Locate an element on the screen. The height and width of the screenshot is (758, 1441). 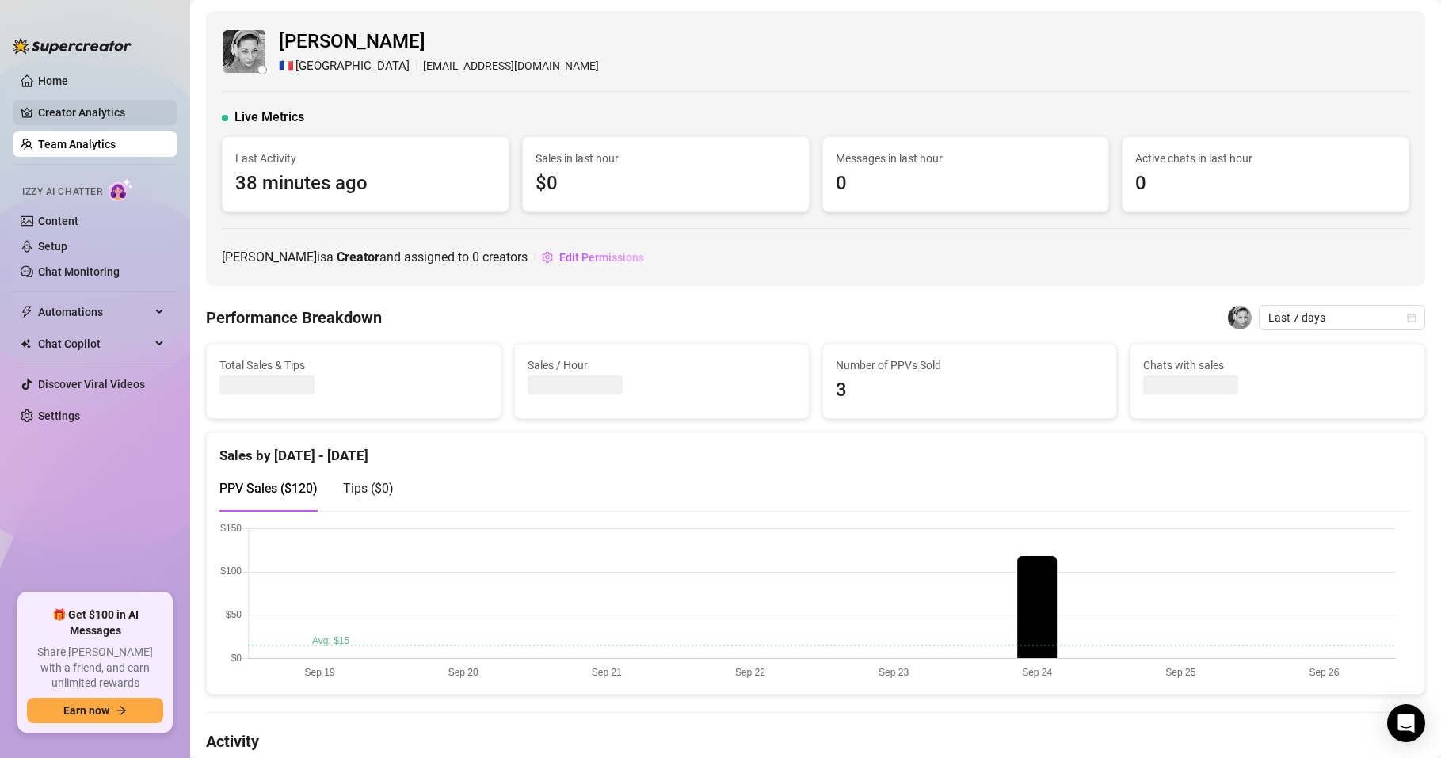
span: Total Sales & Tips is located at coordinates (353, 365).